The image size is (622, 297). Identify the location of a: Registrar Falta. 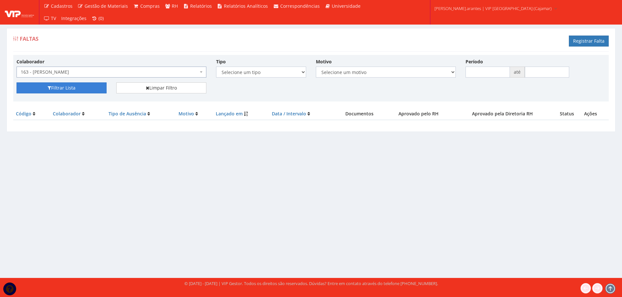
(588, 41).